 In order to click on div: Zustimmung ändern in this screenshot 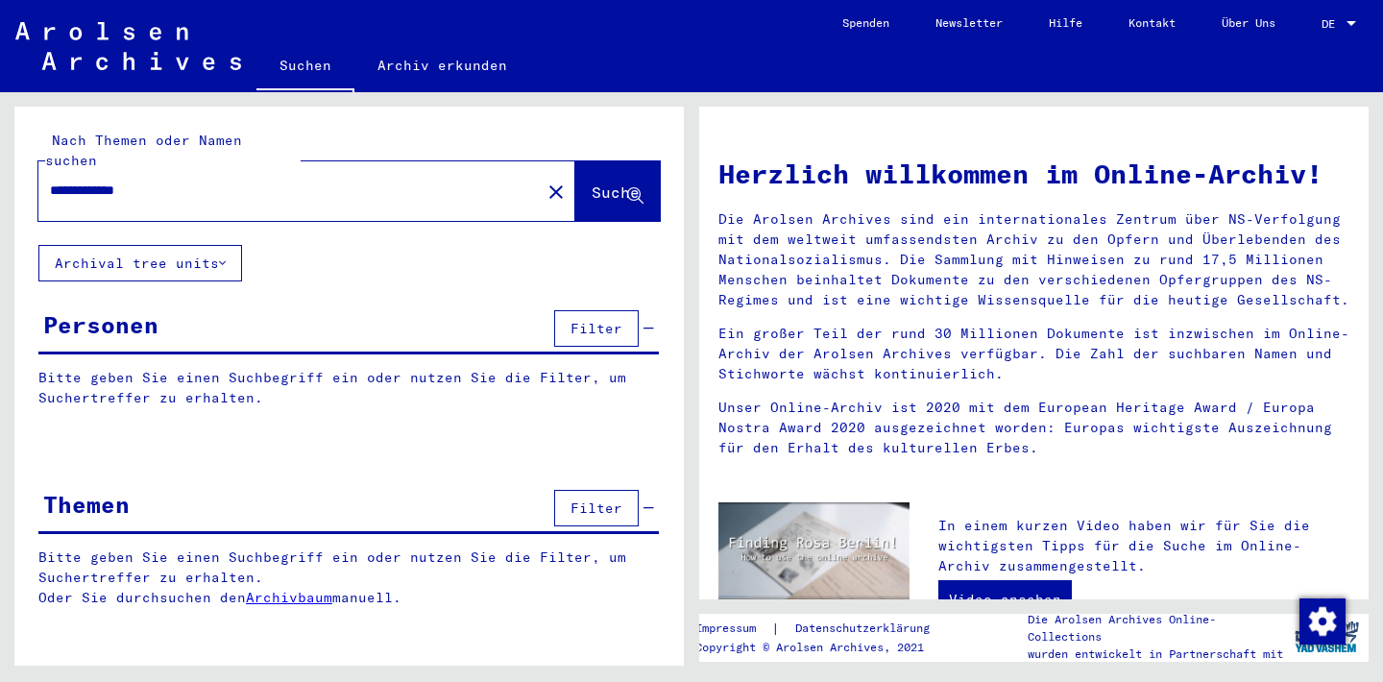, I will do `click(1322, 621)`.